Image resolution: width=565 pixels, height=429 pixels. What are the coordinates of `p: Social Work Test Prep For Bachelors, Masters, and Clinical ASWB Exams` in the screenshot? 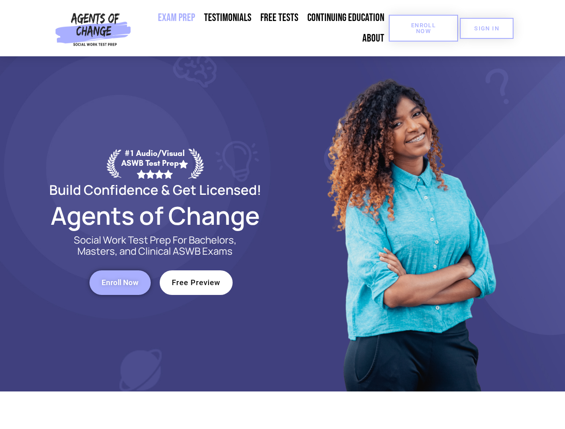 It's located at (155, 246).